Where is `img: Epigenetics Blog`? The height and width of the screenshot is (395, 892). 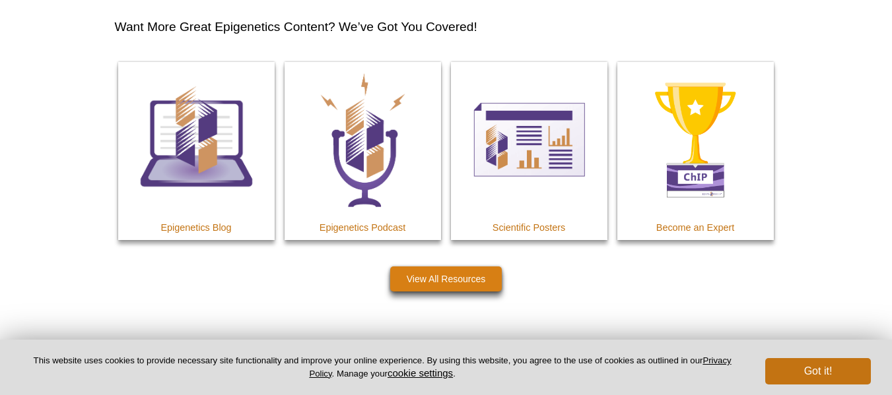 img: Epigenetics Blog is located at coordinates (196, 140).